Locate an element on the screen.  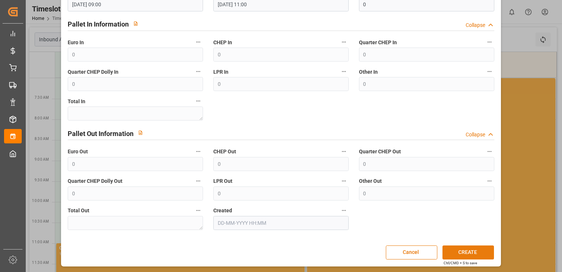
button: Quarter CHEP Out is located at coordinates (490, 151).